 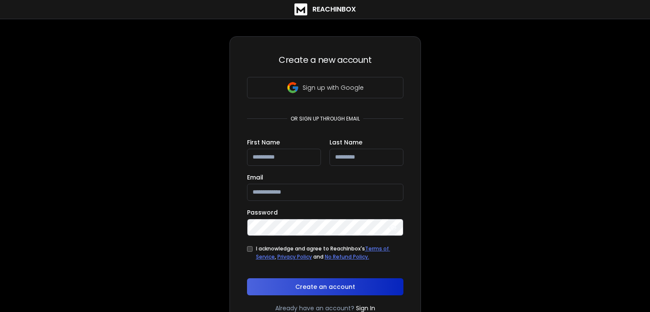 What do you see at coordinates (333, 88) in the screenshot?
I see `p: Sign up with Google` at bounding box center [333, 88].